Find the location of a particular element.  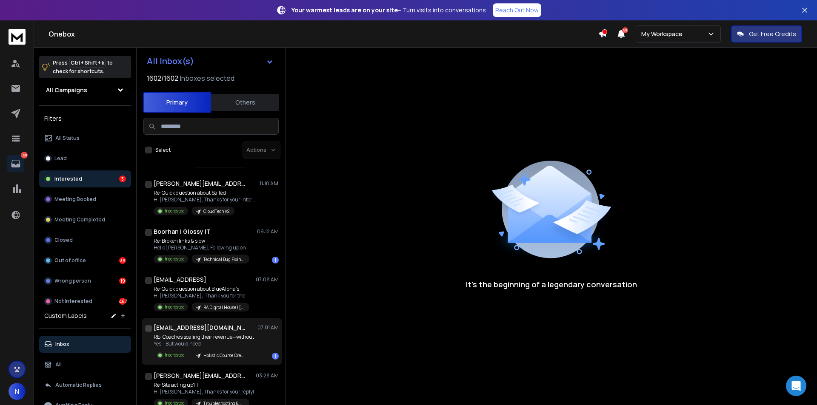

label: Select is located at coordinates (163, 150).